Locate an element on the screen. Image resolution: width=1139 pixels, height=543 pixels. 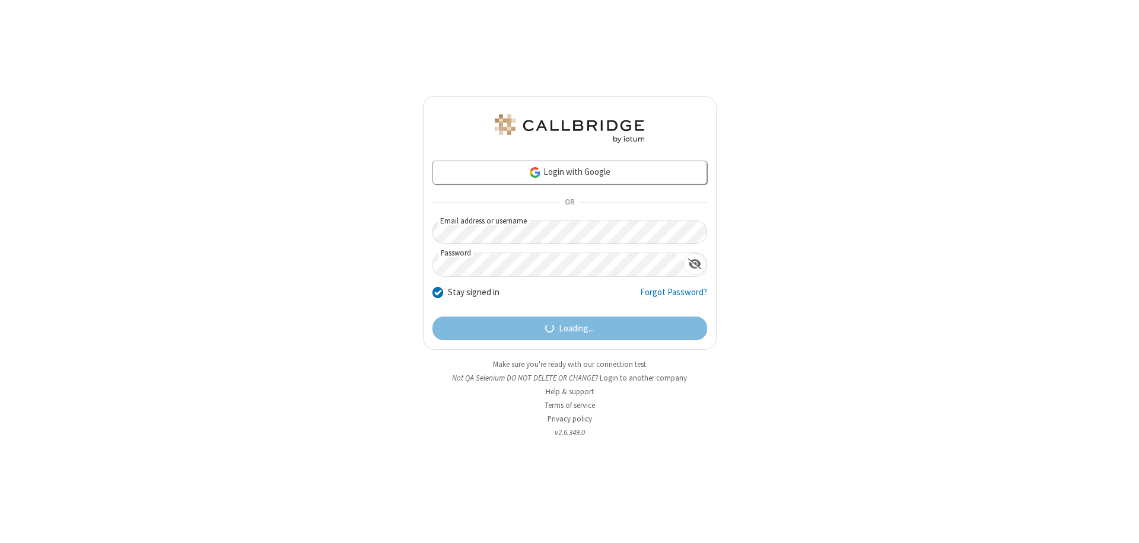
a: Terms of service is located at coordinates (569, 405).